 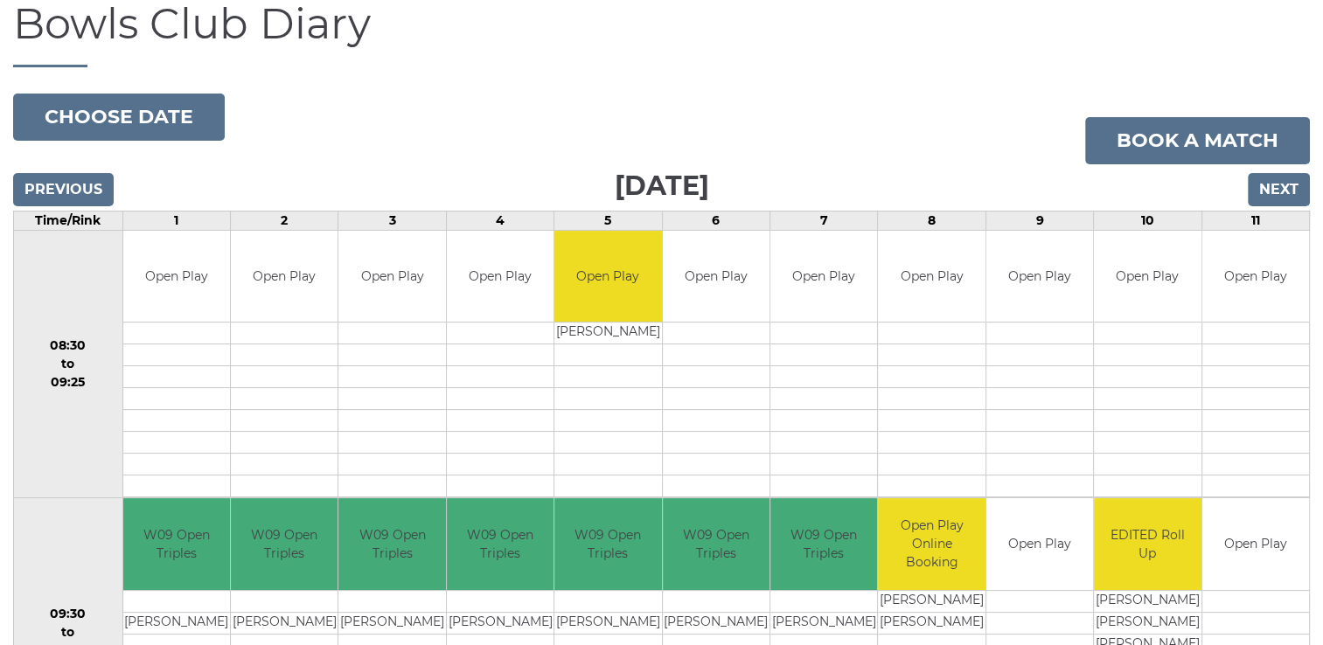 I want to click on td: 7, so click(x=823, y=220).